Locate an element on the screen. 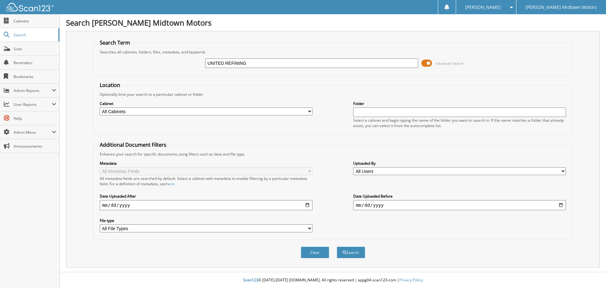  img: scan123-logo-white.svg is located at coordinates (30, 7).